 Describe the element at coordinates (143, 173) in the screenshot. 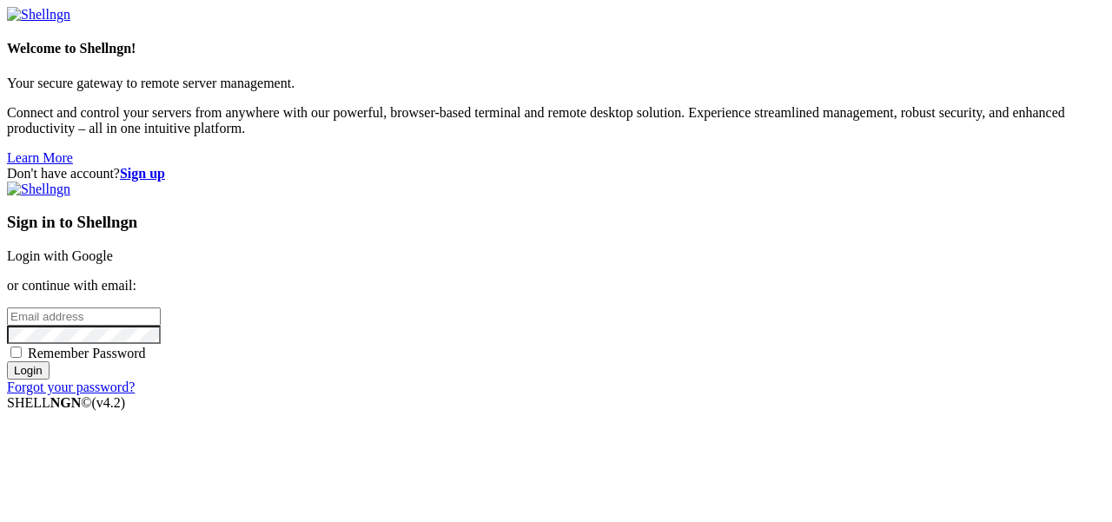

I see `strong: Sign up` at that location.